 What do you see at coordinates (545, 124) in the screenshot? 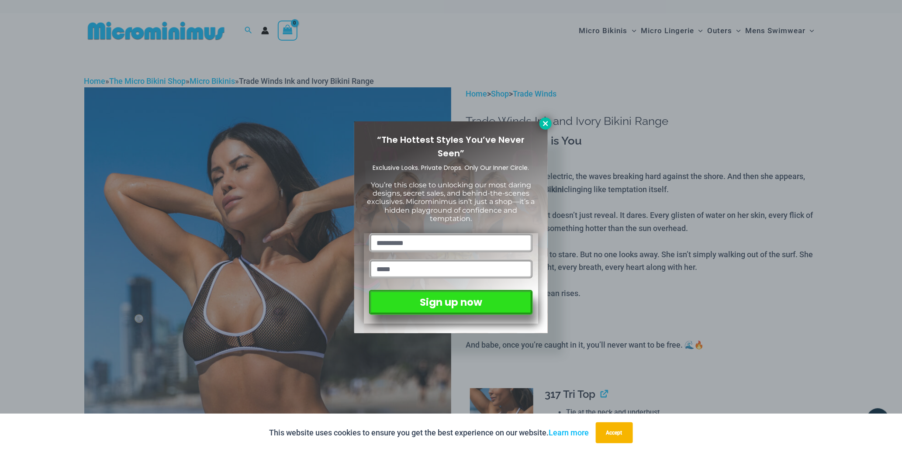
I see `button: Close` at bounding box center [545, 124].